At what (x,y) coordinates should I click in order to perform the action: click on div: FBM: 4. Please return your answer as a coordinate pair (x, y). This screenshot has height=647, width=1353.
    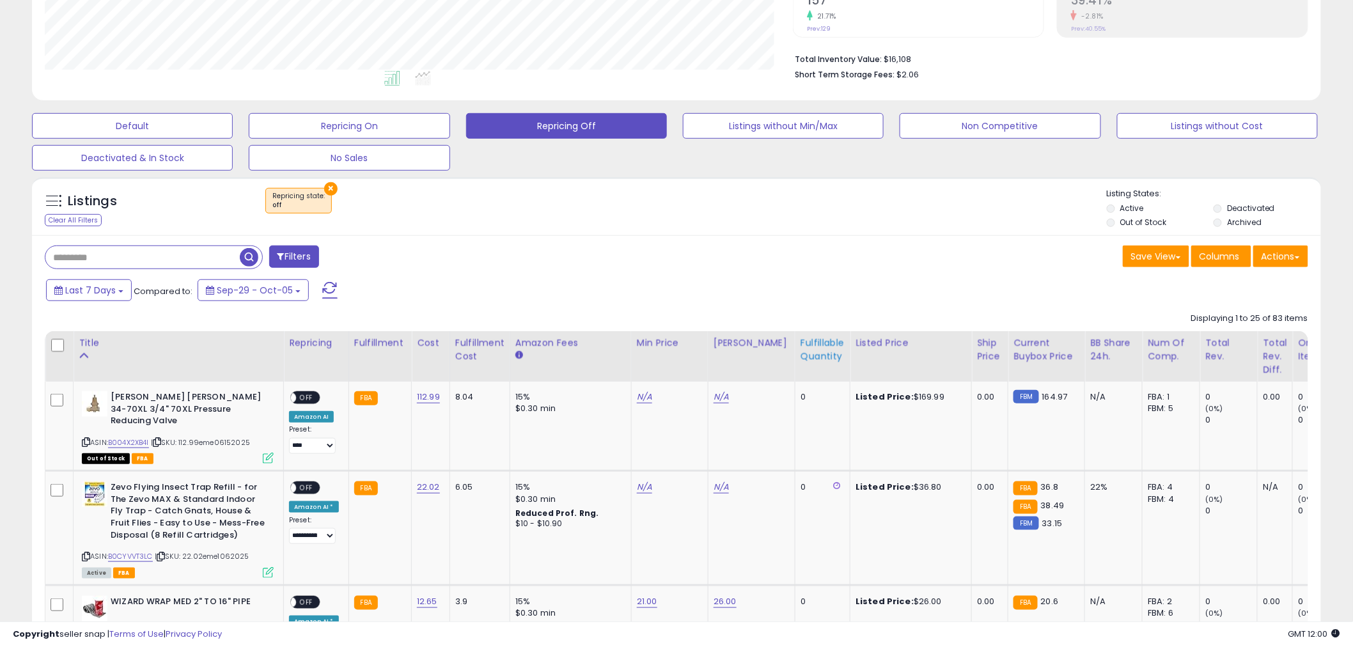
    Looking at the image, I should click on (1169, 499).